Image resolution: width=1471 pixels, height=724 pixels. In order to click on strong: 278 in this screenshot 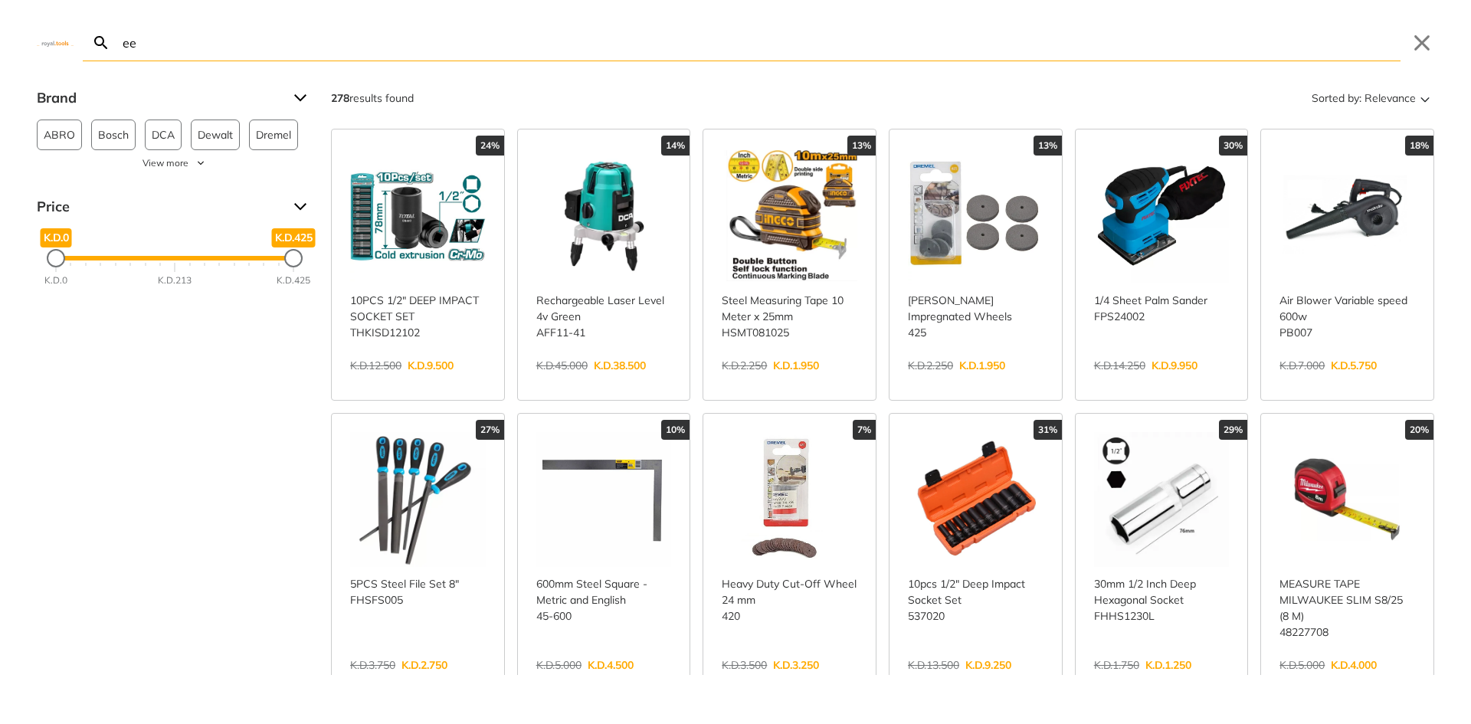, I will do `click(340, 98)`.